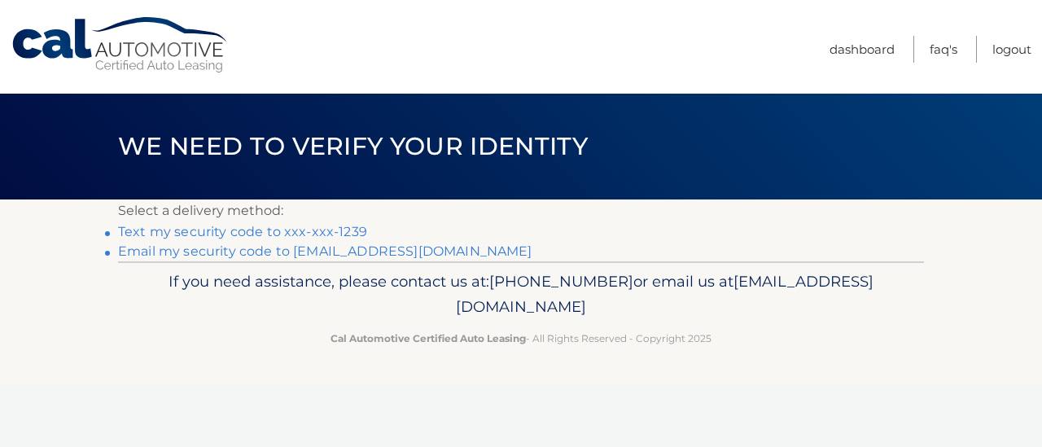 This screenshot has width=1042, height=447. What do you see at coordinates (428, 338) in the screenshot?
I see `strong: Cal Automotive Certified Auto Leasing` at bounding box center [428, 338].